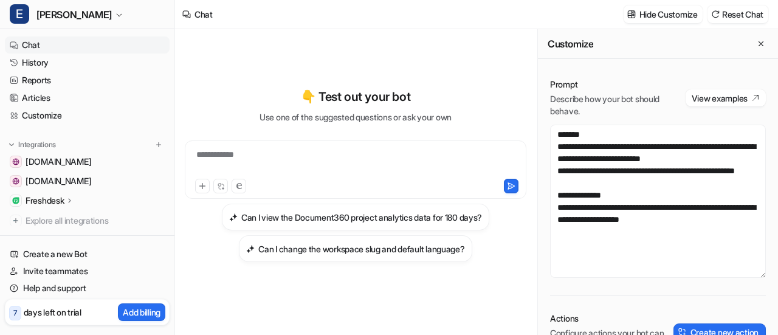 The width and height of the screenshot is (778, 335). Describe the element at coordinates (618, 105) in the screenshot. I see `p: Describe how your bot should behave.` at that location.